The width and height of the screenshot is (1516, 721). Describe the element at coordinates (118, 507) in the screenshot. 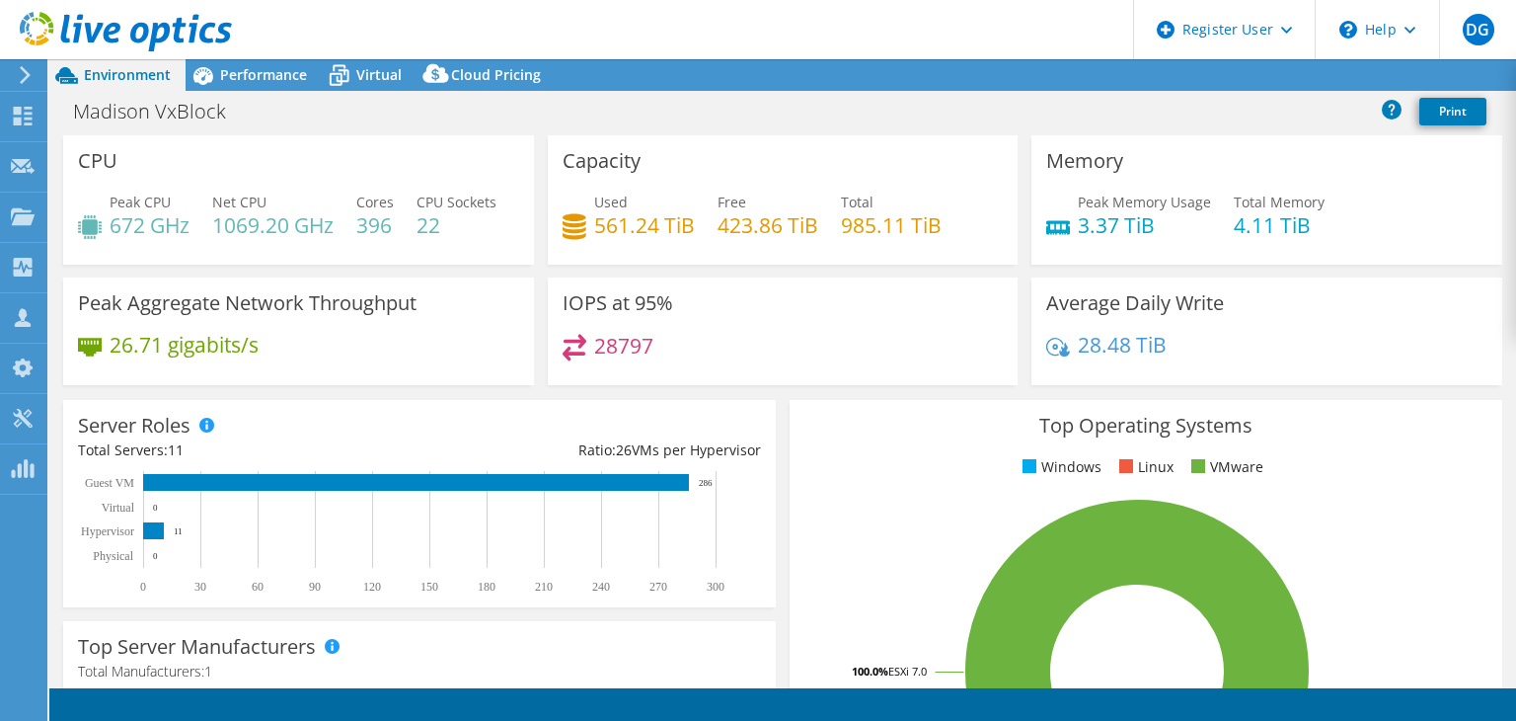

I see `text: Virtual` at that location.